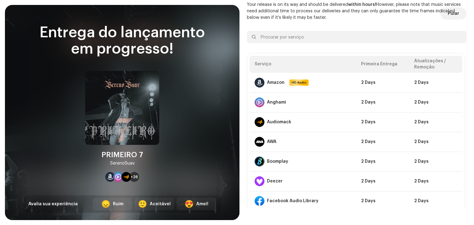 This screenshot has height=225, width=474. Describe the element at coordinates (276, 83) in the screenshot. I see `div: Amazon` at that location.